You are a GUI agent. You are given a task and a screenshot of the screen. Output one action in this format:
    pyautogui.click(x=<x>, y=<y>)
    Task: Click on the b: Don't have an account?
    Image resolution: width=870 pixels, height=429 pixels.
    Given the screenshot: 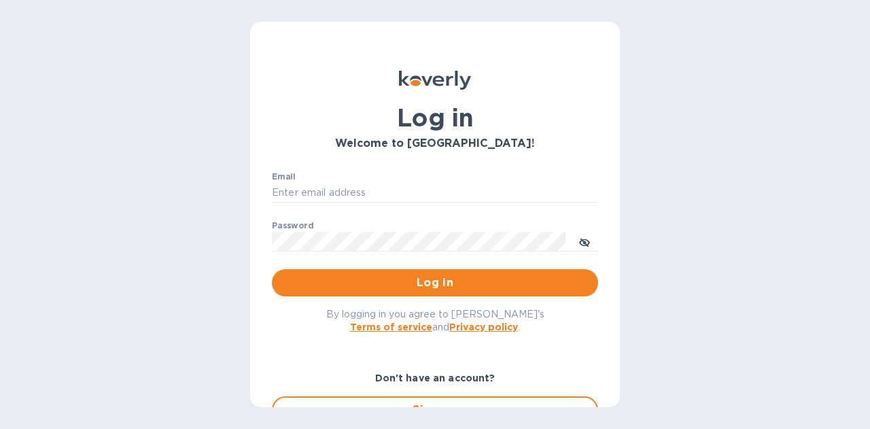 What is the action you would take?
    pyautogui.click(x=435, y=378)
    